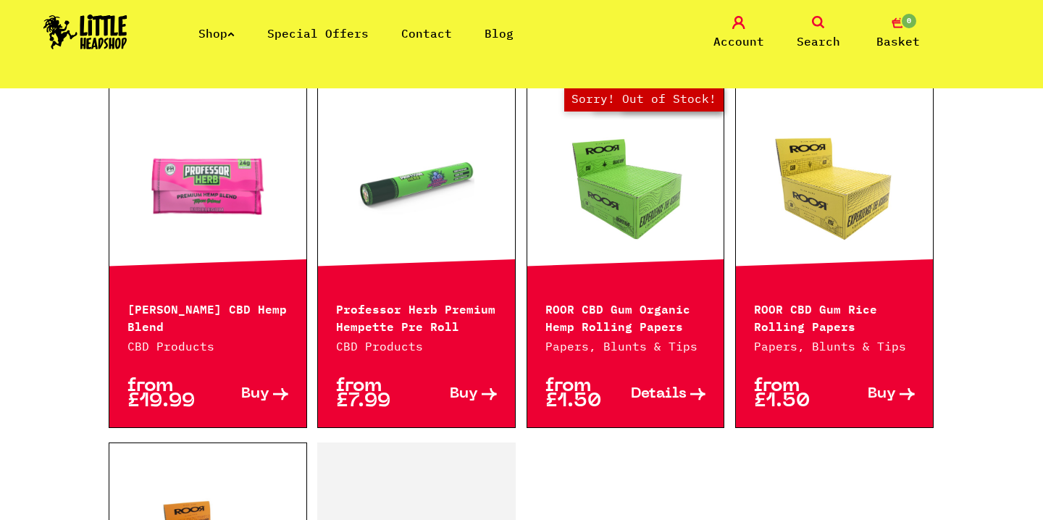  I want to click on a: Search, so click(818, 33).